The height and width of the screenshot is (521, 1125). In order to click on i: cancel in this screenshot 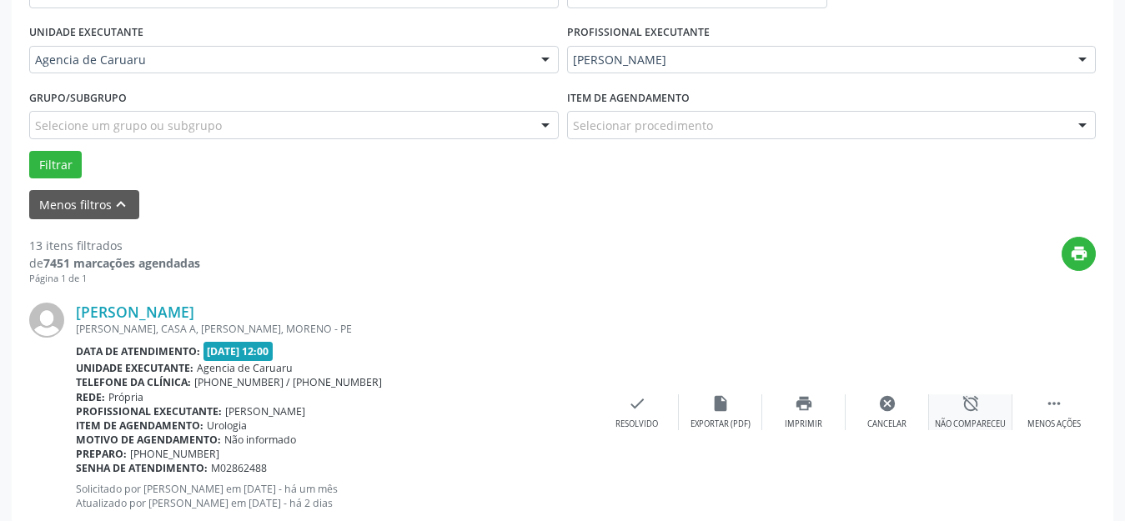, I will do `click(887, 404)`.